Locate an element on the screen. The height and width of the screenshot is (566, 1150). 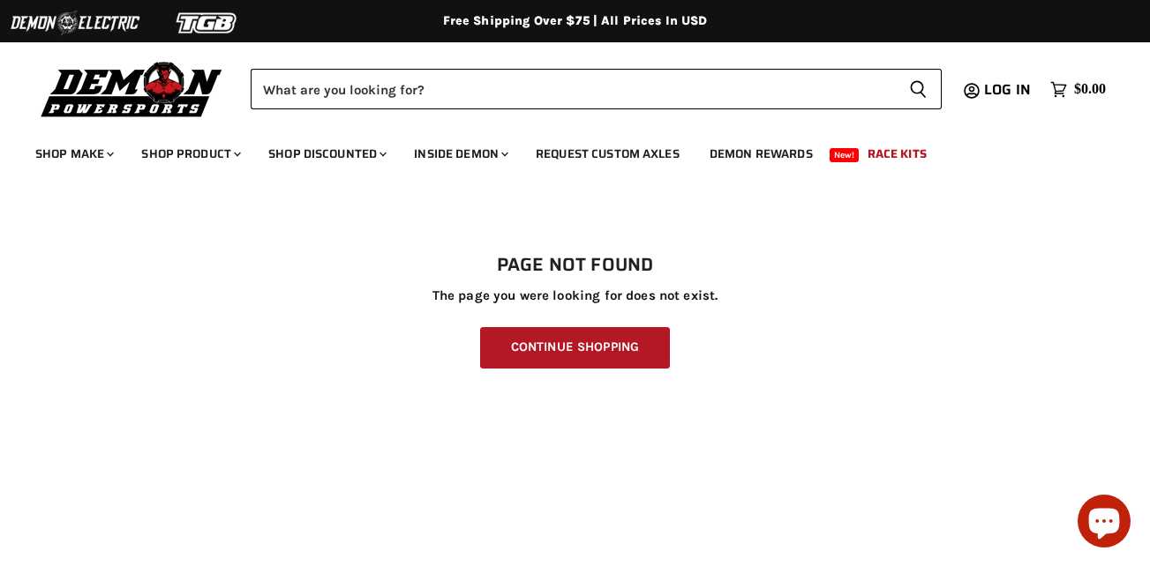
p: The page you were looking for does not exist. is located at coordinates (574, 296).